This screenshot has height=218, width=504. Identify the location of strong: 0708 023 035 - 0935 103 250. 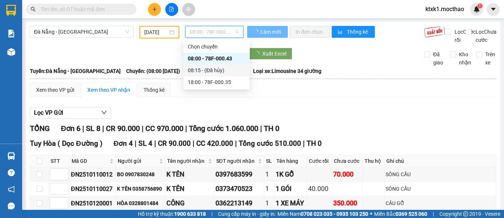
(335, 213).